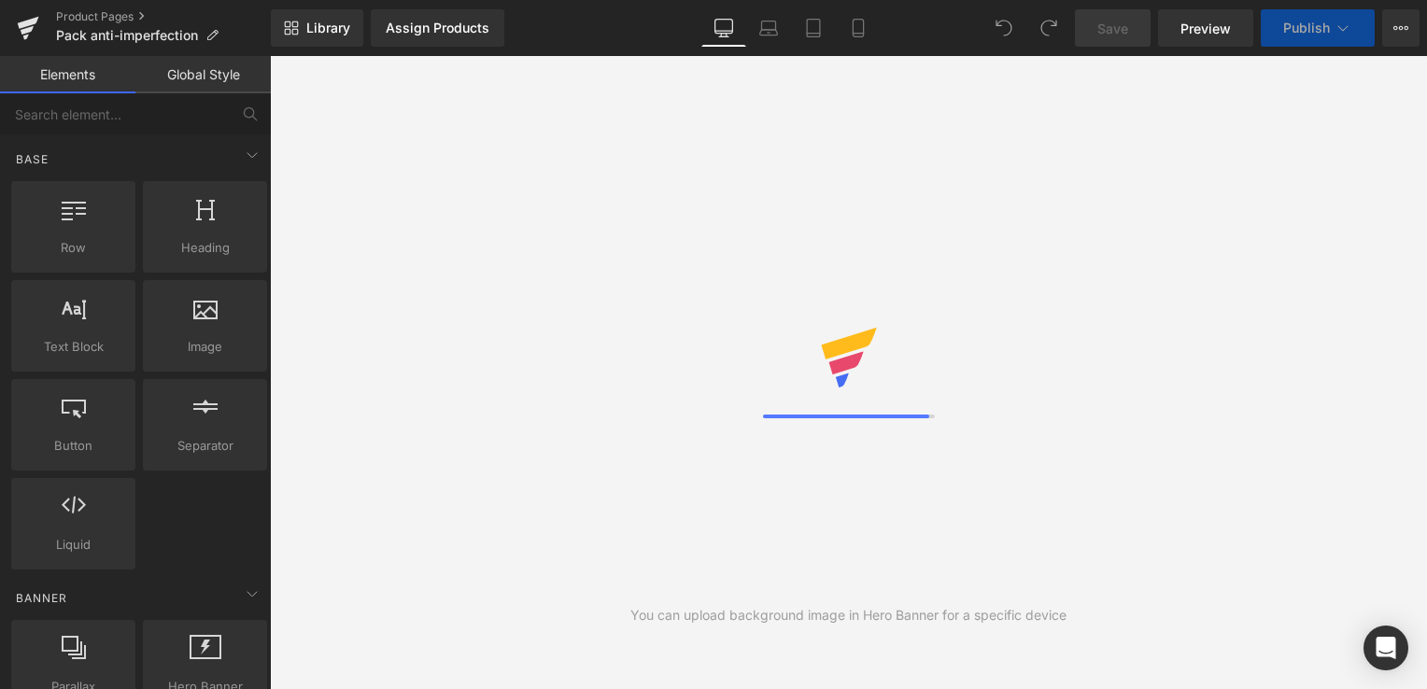  What do you see at coordinates (73, 545) in the screenshot?
I see `span: Liquid` at bounding box center [73, 545].